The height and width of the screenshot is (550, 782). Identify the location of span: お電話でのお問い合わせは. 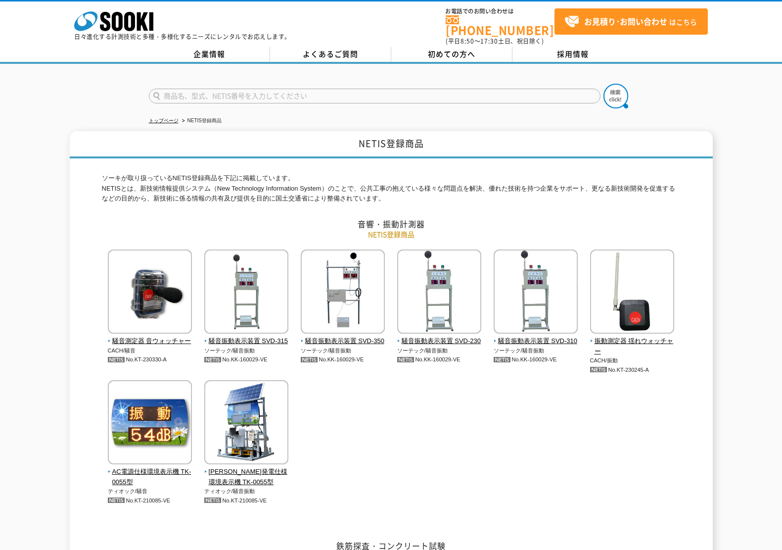
(500, 11).